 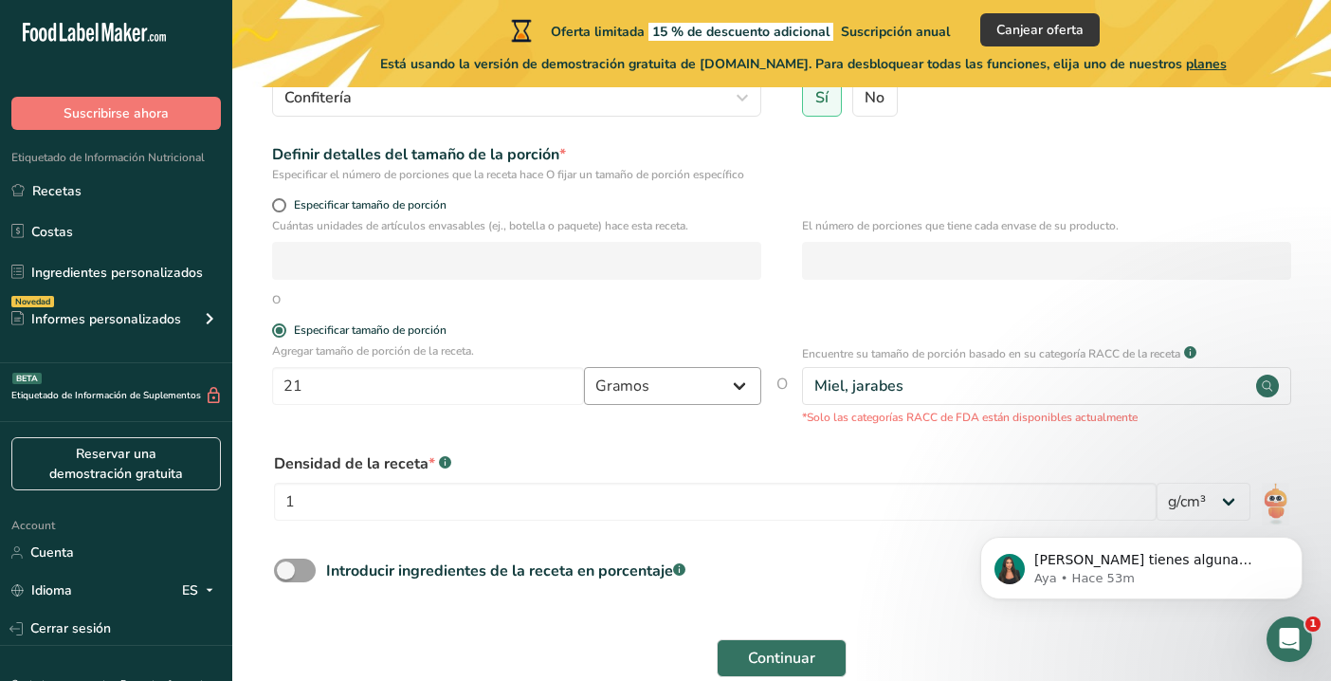 What do you see at coordinates (366, 205) in the screenshot?
I see `span: Especificar tamaño de porción` at bounding box center [366, 205].